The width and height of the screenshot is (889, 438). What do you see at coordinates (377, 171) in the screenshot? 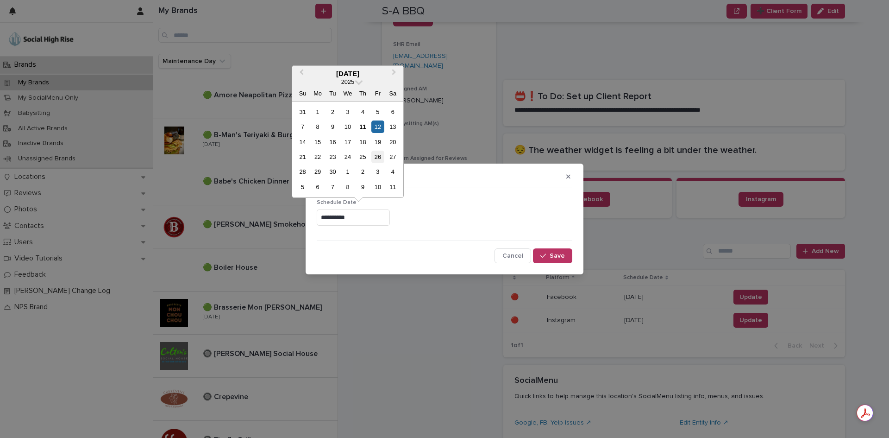
I see `div: Choose Friday, October 3rd, 2025` at bounding box center [377, 171].